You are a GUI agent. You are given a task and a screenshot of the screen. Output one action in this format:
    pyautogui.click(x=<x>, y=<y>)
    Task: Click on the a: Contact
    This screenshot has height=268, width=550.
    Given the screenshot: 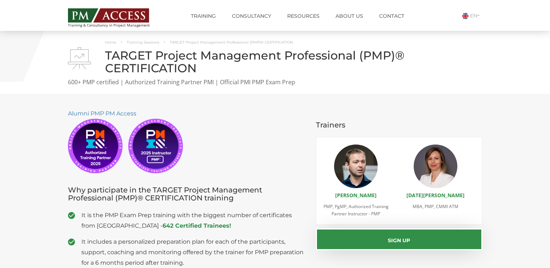 What is the action you would take?
    pyautogui.click(x=392, y=16)
    